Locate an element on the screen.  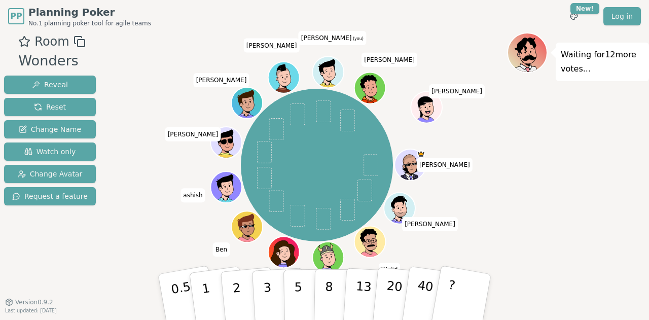
a: PPPlanning PokerNo.1 planning poker tool for agile teams is located at coordinates (80, 16).